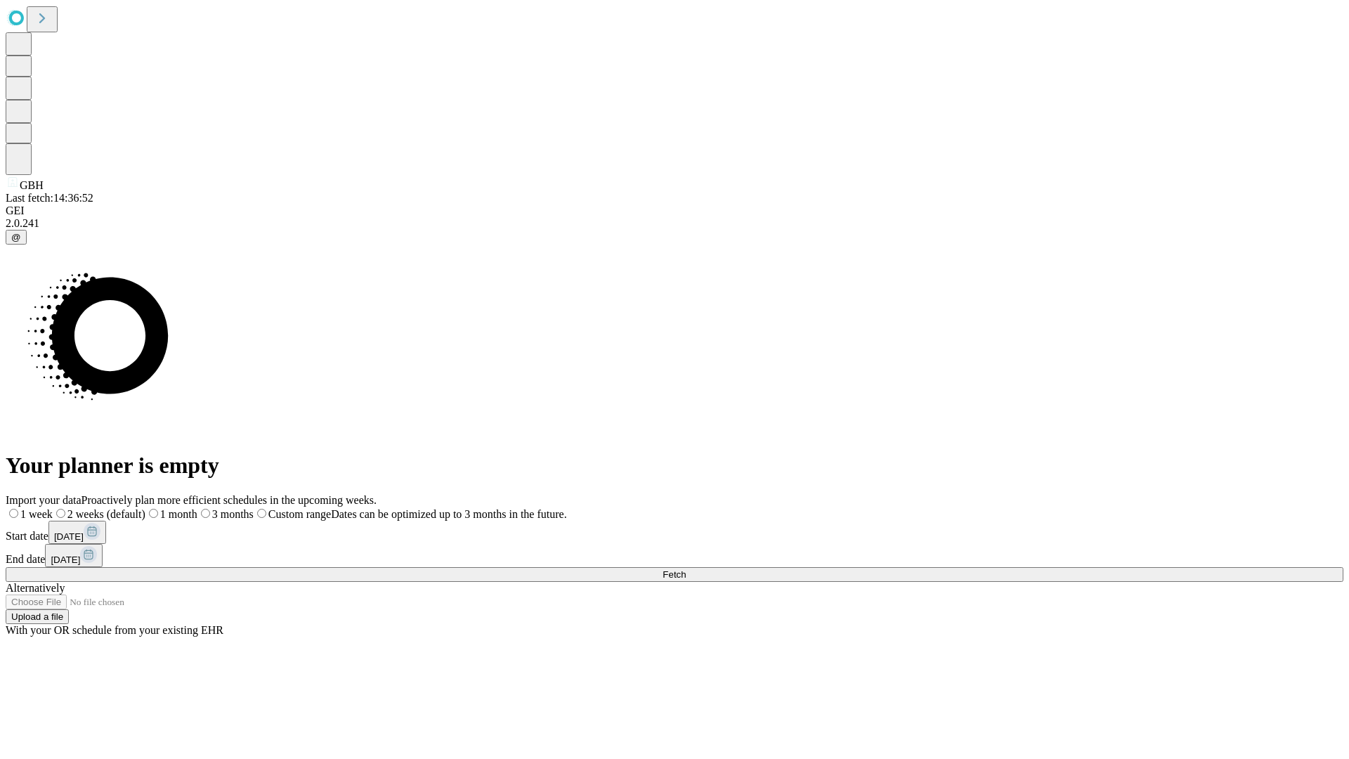 The image size is (1349, 759). I want to click on span: Custom range, so click(299, 514).